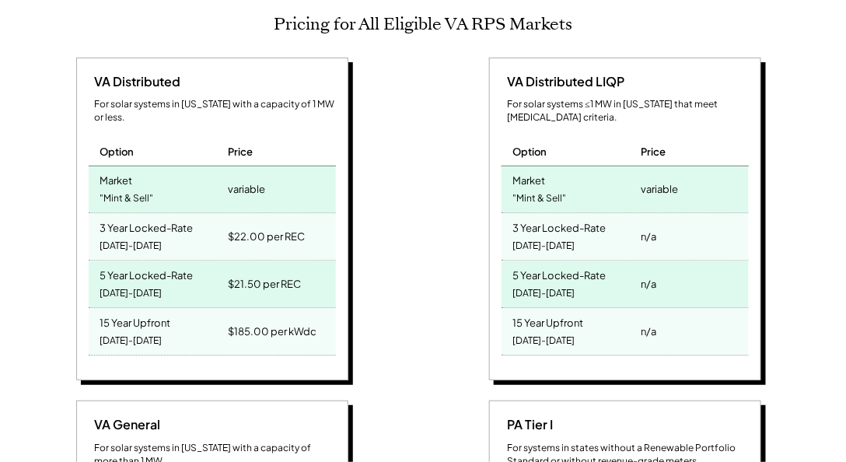  Describe the element at coordinates (527, 425) in the screenshot. I see `div: PA Tier I` at that location.